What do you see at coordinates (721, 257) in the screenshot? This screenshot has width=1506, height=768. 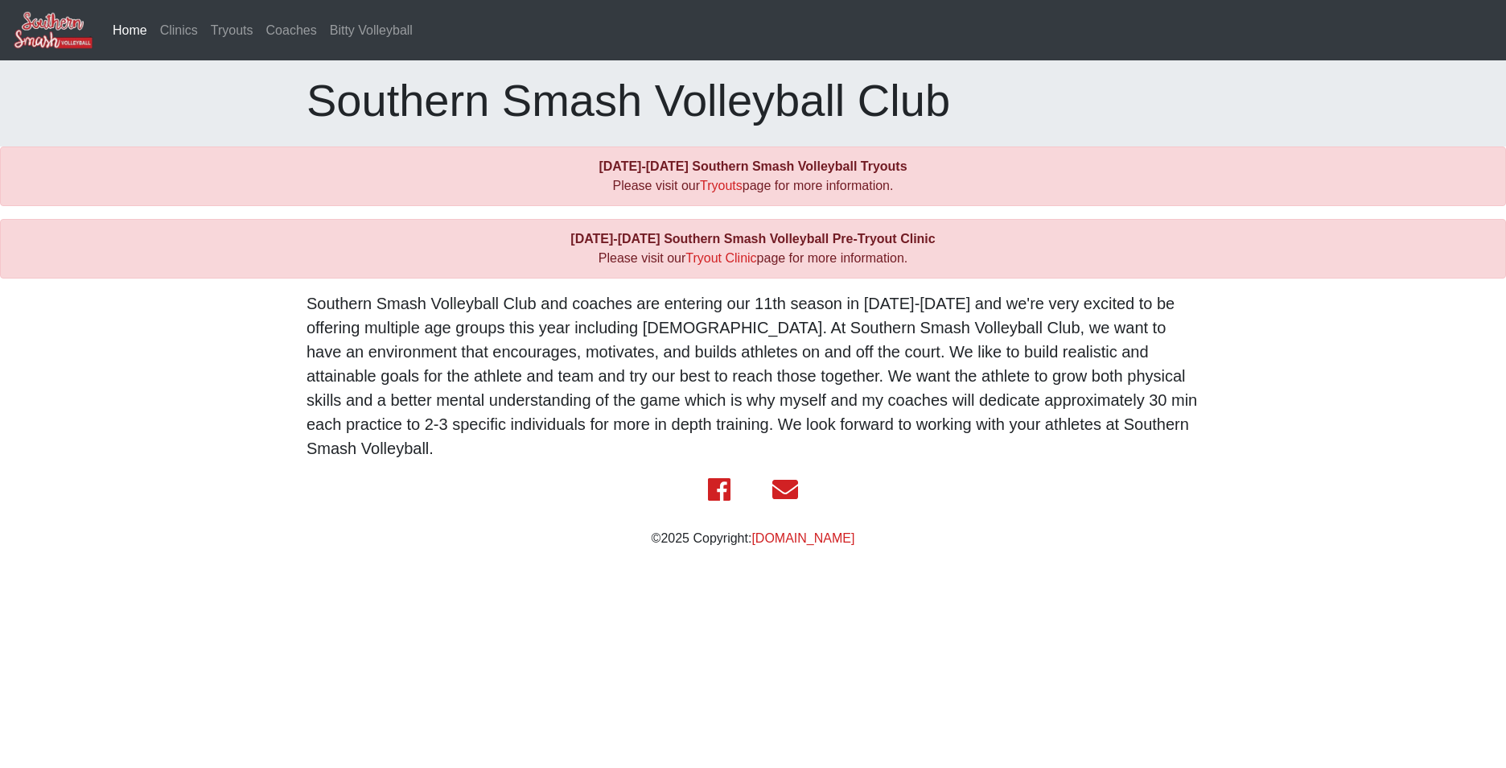 I see `a: Tryout Clinic` at bounding box center [721, 257].